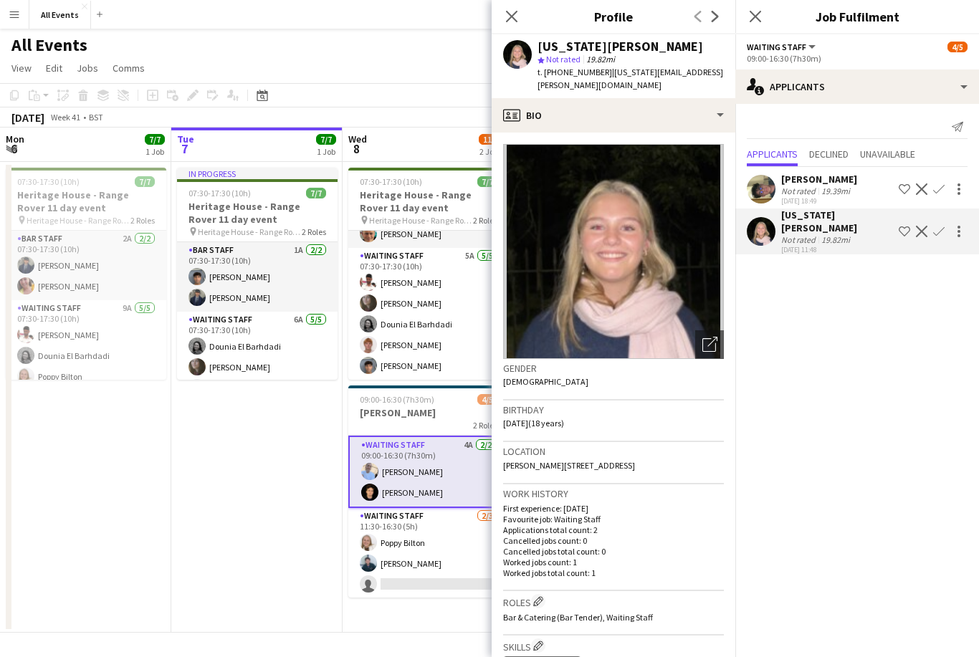 This screenshot has height=657, width=979. I want to click on img: Crew avatar or photo, so click(614, 252).